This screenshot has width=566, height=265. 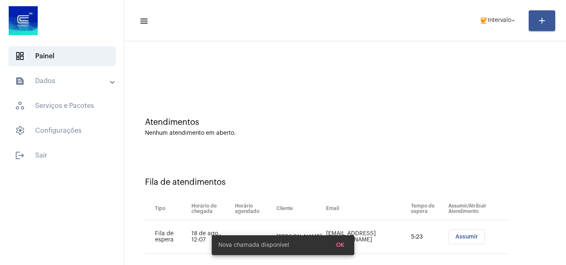 I want to click on th: Horário de chegada, so click(x=211, y=209).